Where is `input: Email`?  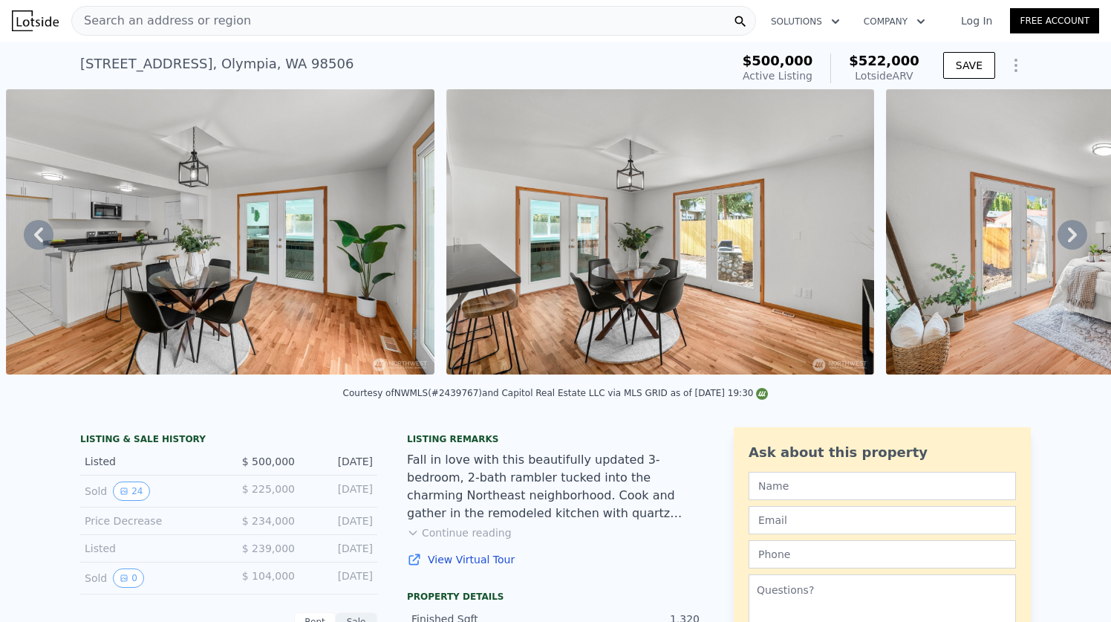
input: Email is located at coordinates (883, 520).